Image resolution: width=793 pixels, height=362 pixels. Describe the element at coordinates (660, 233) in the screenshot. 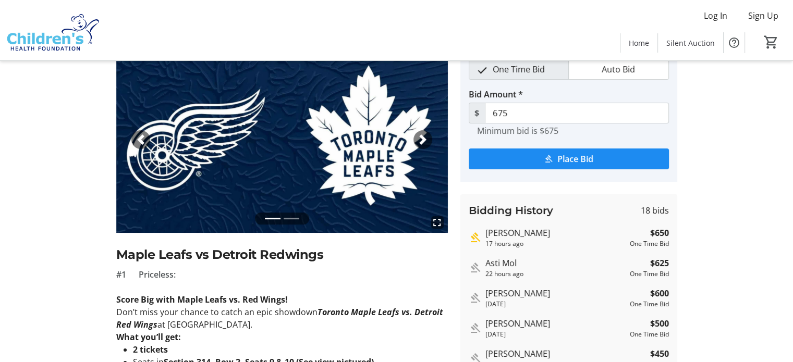

I see `strong: $650` at that location.